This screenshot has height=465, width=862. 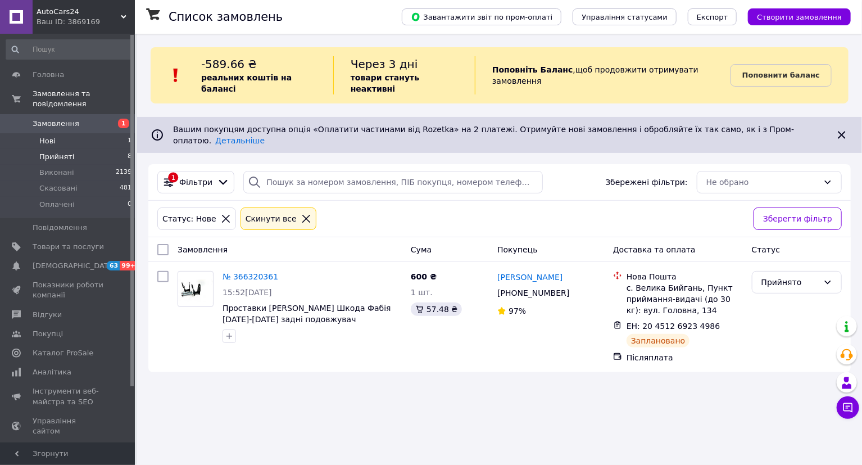 What do you see at coordinates (797, 219) in the screenshot?
I see `span: Зберегти фільтр` at bounding box center [797, 219].